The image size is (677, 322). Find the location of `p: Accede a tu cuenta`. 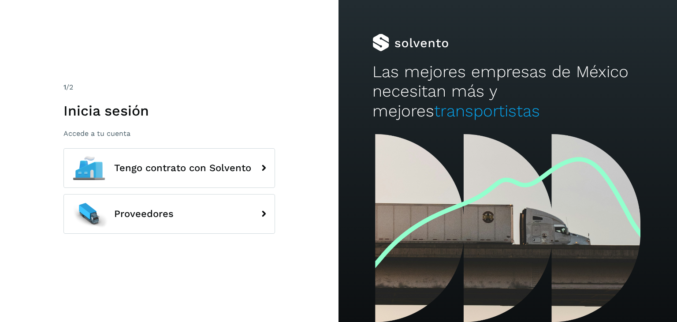

p: Accede a tu cuenta is located at coordinates (169, 133).